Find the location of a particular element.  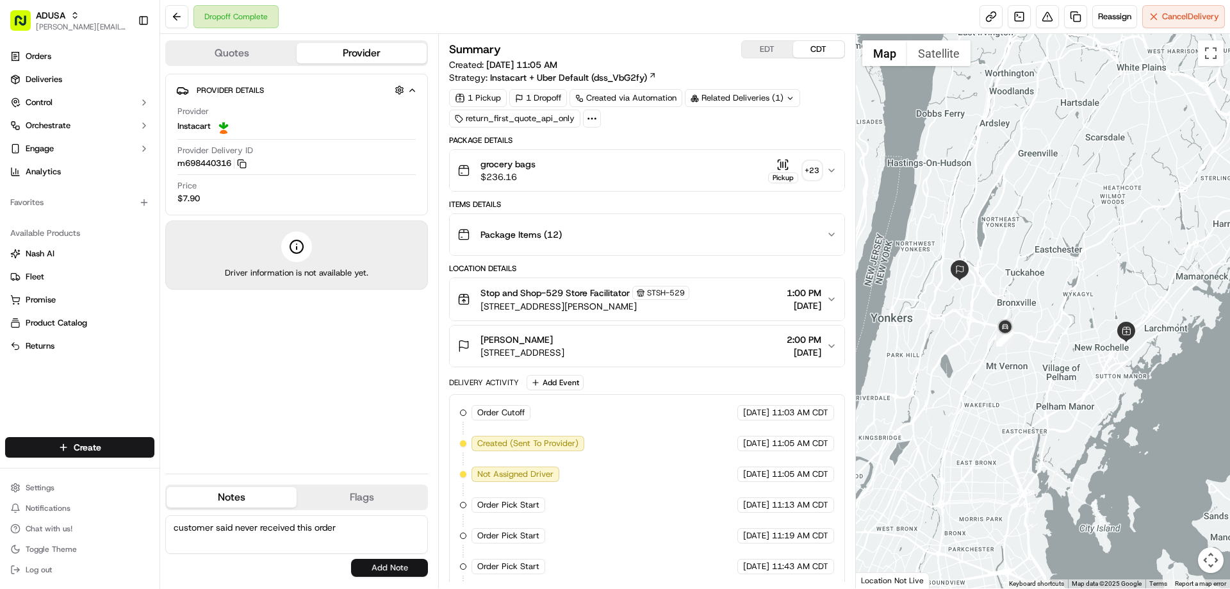

span: Provider Delivery ID is located at coordinates (215, 151).